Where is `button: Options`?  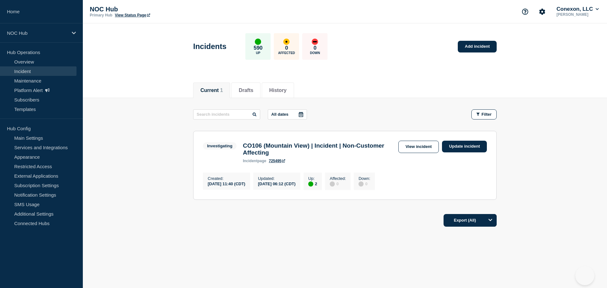
button: Options is located at coordinates (490, 220).